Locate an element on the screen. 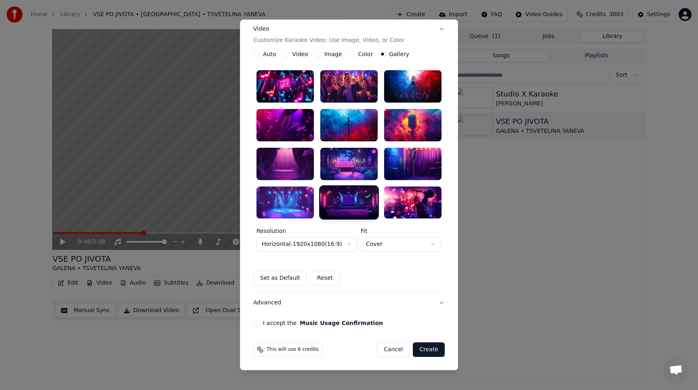 The image size is (698, 390). button: Reset is located at coordinates (325, 279).